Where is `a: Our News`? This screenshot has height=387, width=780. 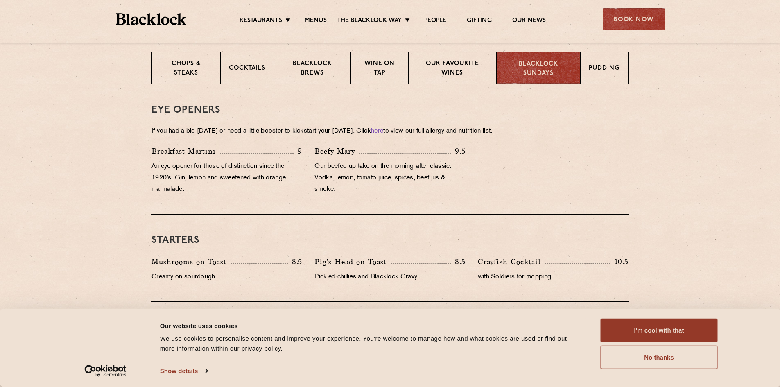
a: Our News is located at coordinates (529, 21).